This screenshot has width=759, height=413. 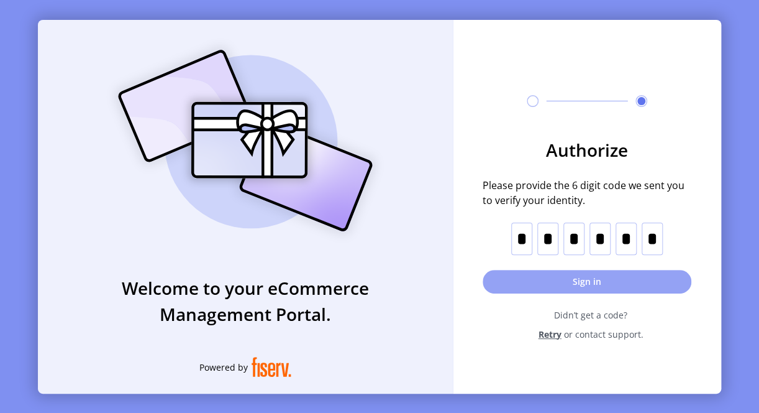 What do you see at coordinates (587, 282) in the screenshot?
I see `button: Sign in` at bounding box center [587, 282].